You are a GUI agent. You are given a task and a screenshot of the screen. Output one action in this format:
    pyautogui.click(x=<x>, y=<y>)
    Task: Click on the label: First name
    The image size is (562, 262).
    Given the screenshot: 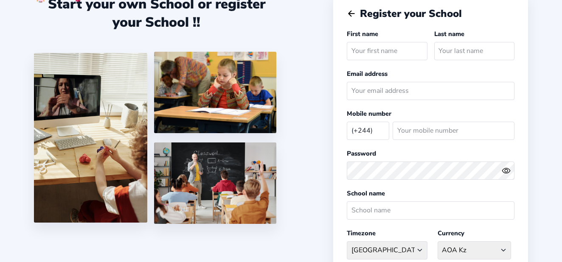 What is the action you would take?
    pyautogui.click(x=362, y=34)
    